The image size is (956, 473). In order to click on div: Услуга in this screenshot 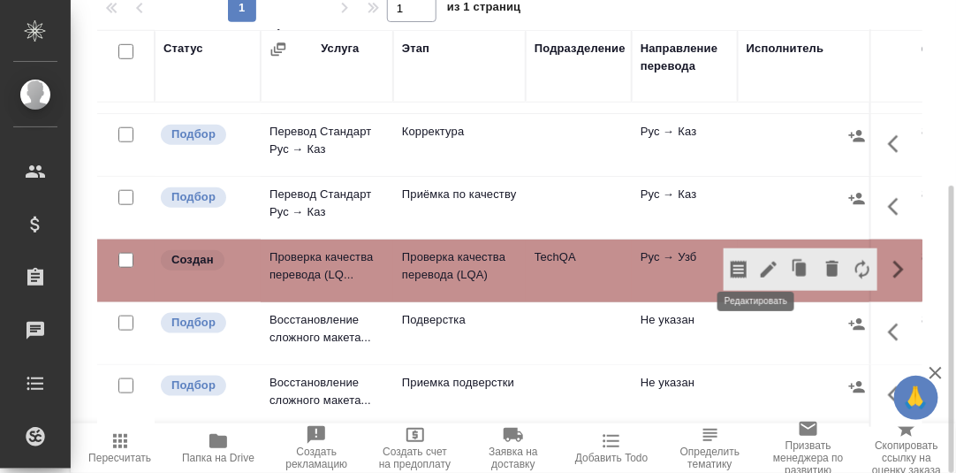, I will do `click(339, 49)`.